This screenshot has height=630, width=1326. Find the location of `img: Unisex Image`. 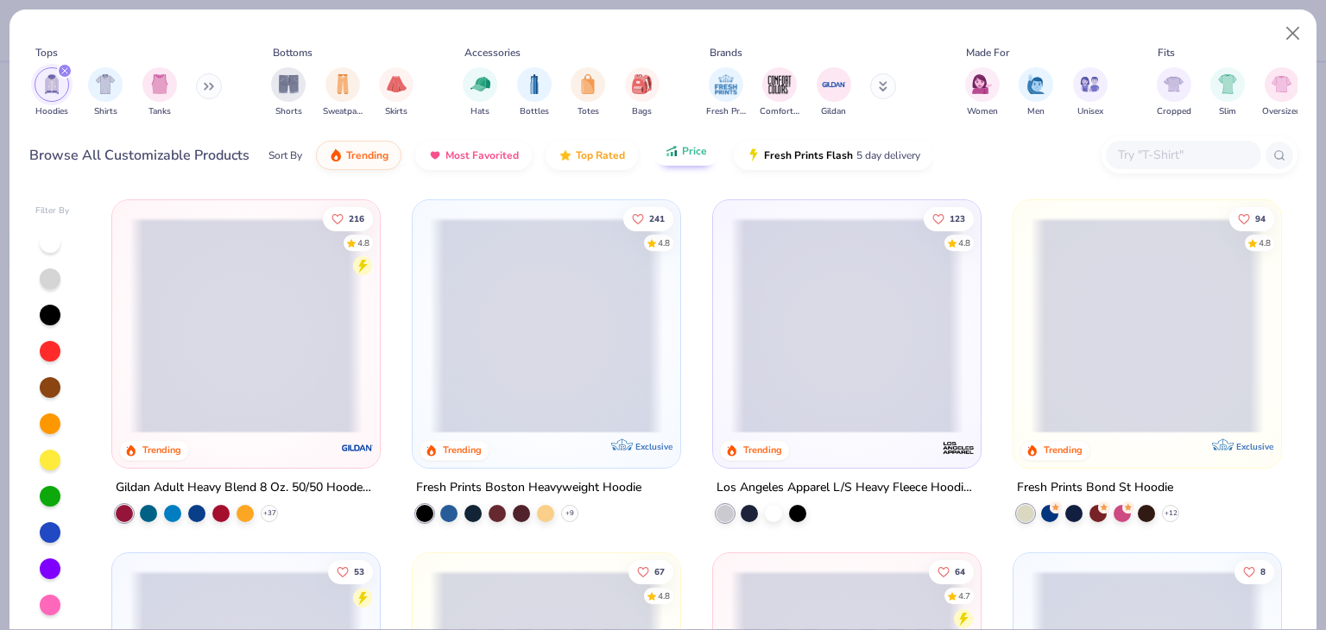

img: Unisex Image is located at coordinates (1090, 84).